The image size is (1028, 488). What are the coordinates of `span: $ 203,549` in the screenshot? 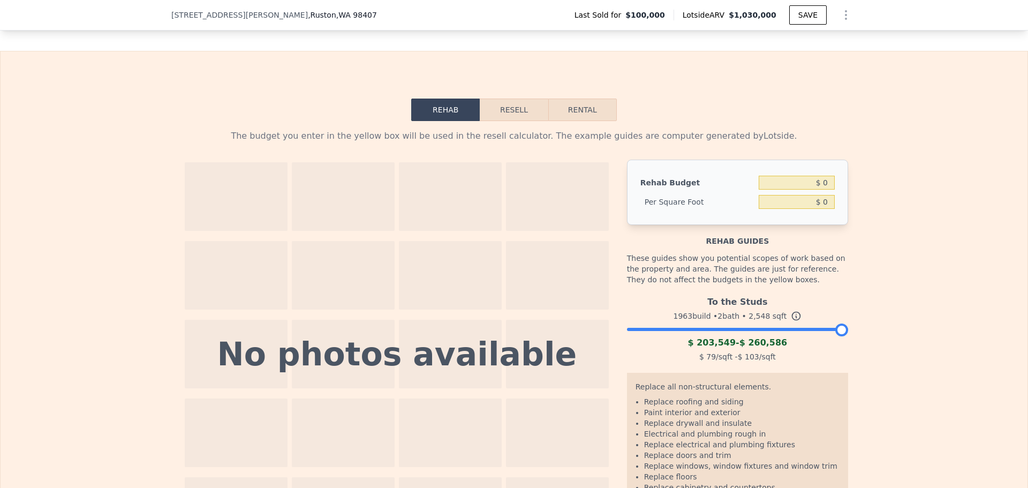 It's located at (712, 342).